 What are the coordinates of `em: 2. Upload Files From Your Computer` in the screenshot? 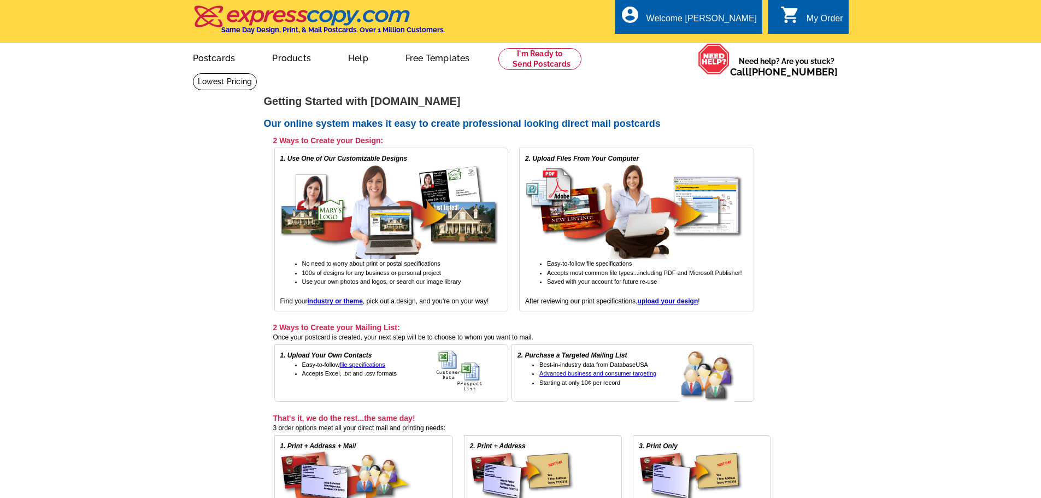 It's located at (582, 158).